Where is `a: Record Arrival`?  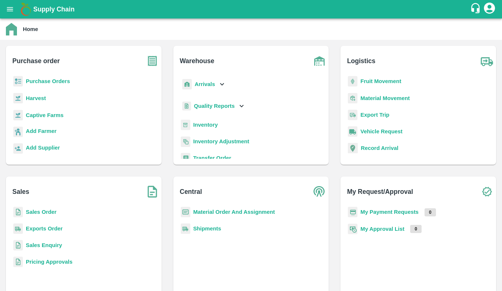
a: Record Arrival is located at coordinates (380, 148).